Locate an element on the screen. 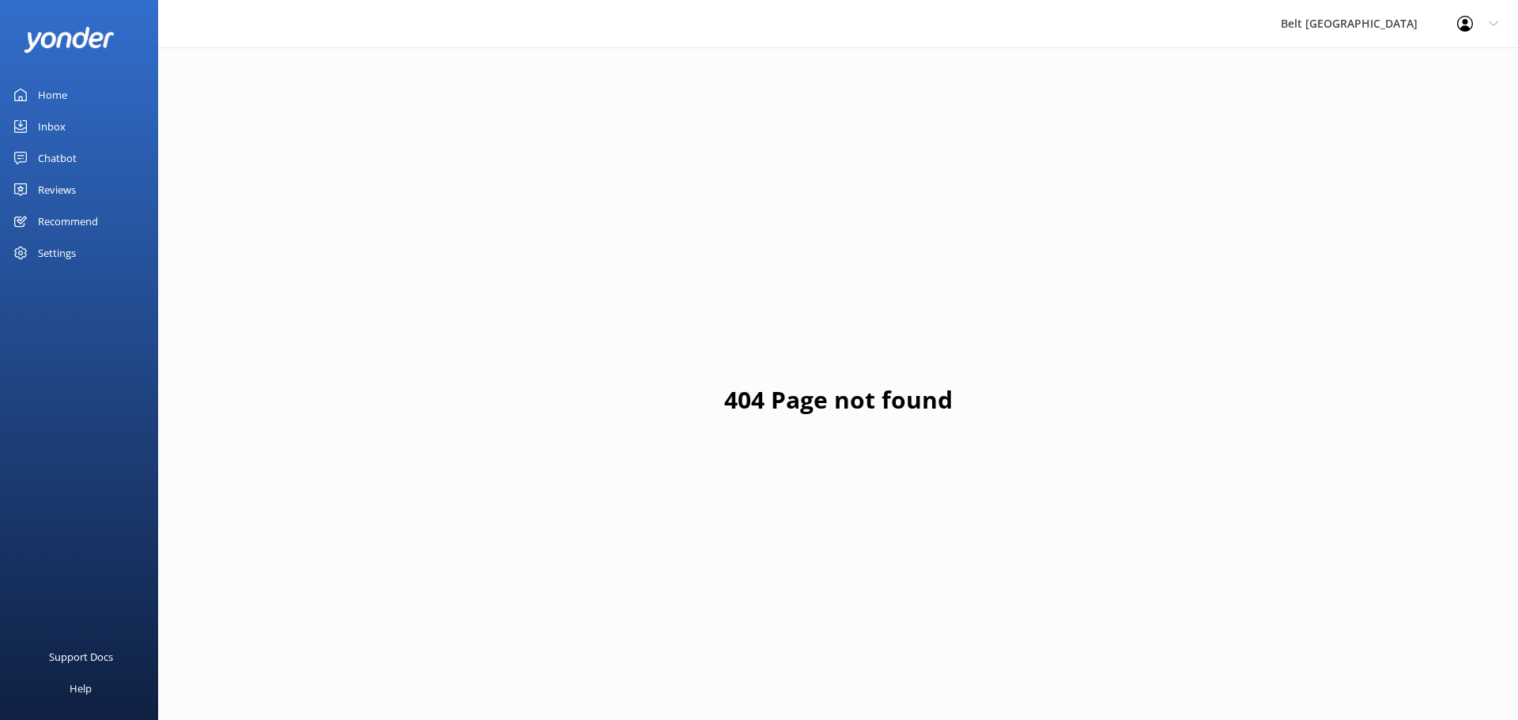  div: Reviews is located at coordinates (57, 190).